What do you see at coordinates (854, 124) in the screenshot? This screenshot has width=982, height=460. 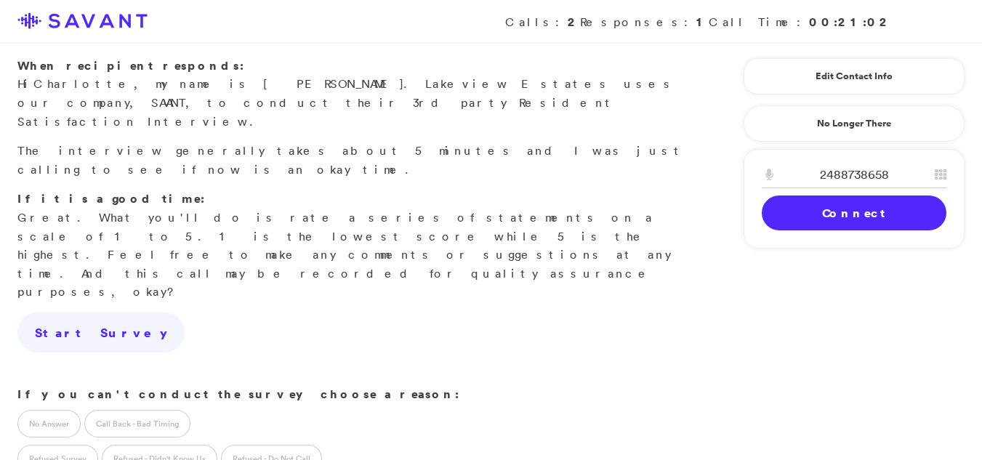 I see `a: No Longer There` at bounding box center [854, 124].